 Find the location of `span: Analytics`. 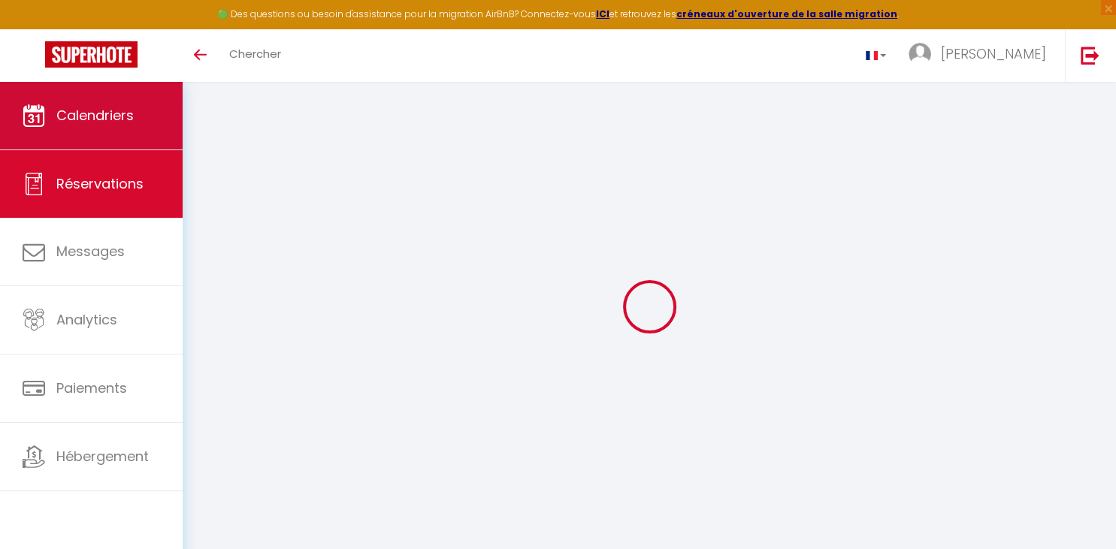

span: Analytics is located at coordinates (86, 319).